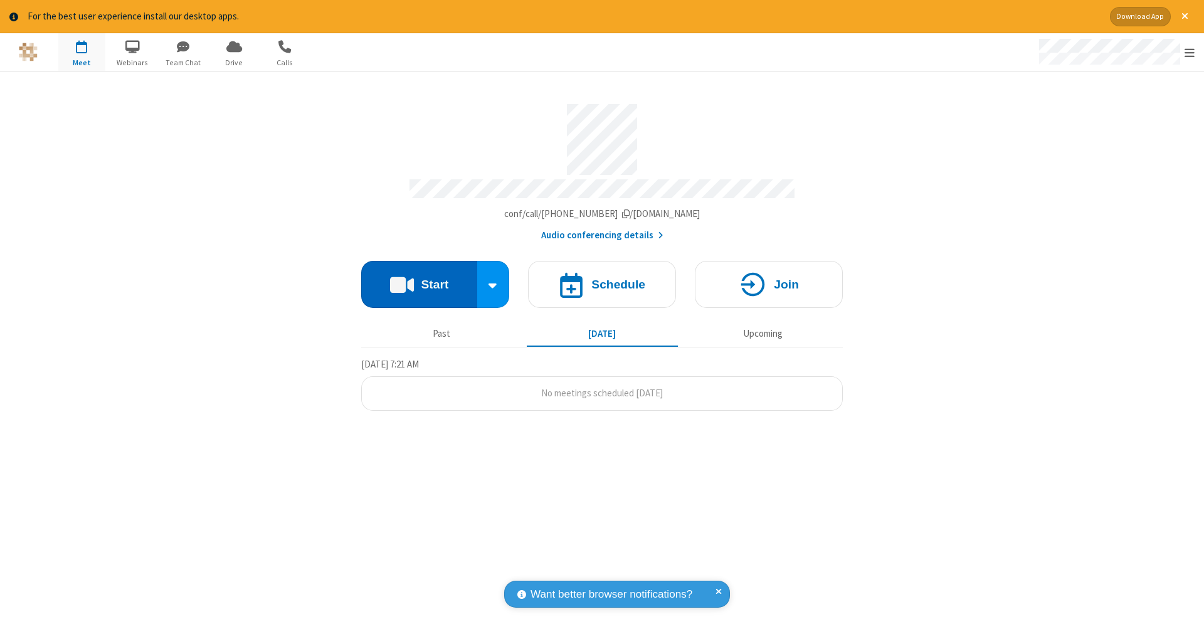 This screenshot has width=1204, height=629. What do you see at coordinates (1116, 52) in the screenshot?
I see `div: Open menu` at bounding box center [1116, 52].